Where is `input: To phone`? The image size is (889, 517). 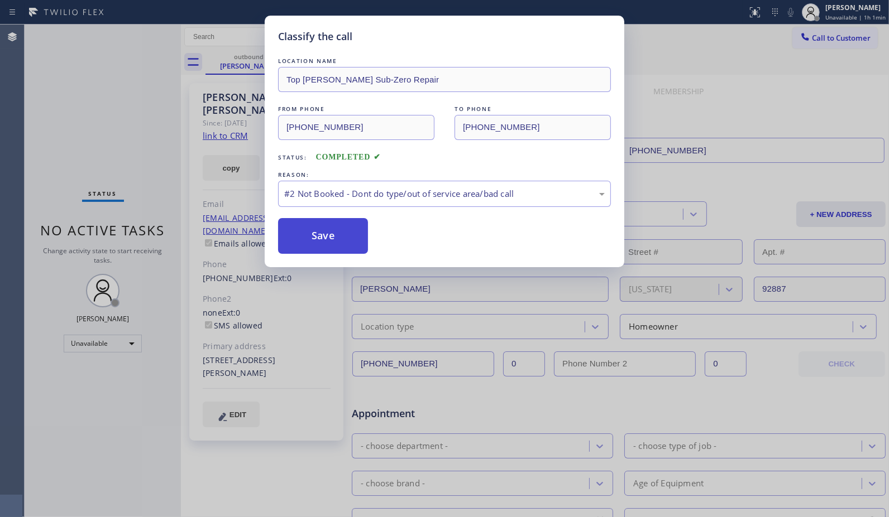 input: To phone is located at coordinates (532, 127).